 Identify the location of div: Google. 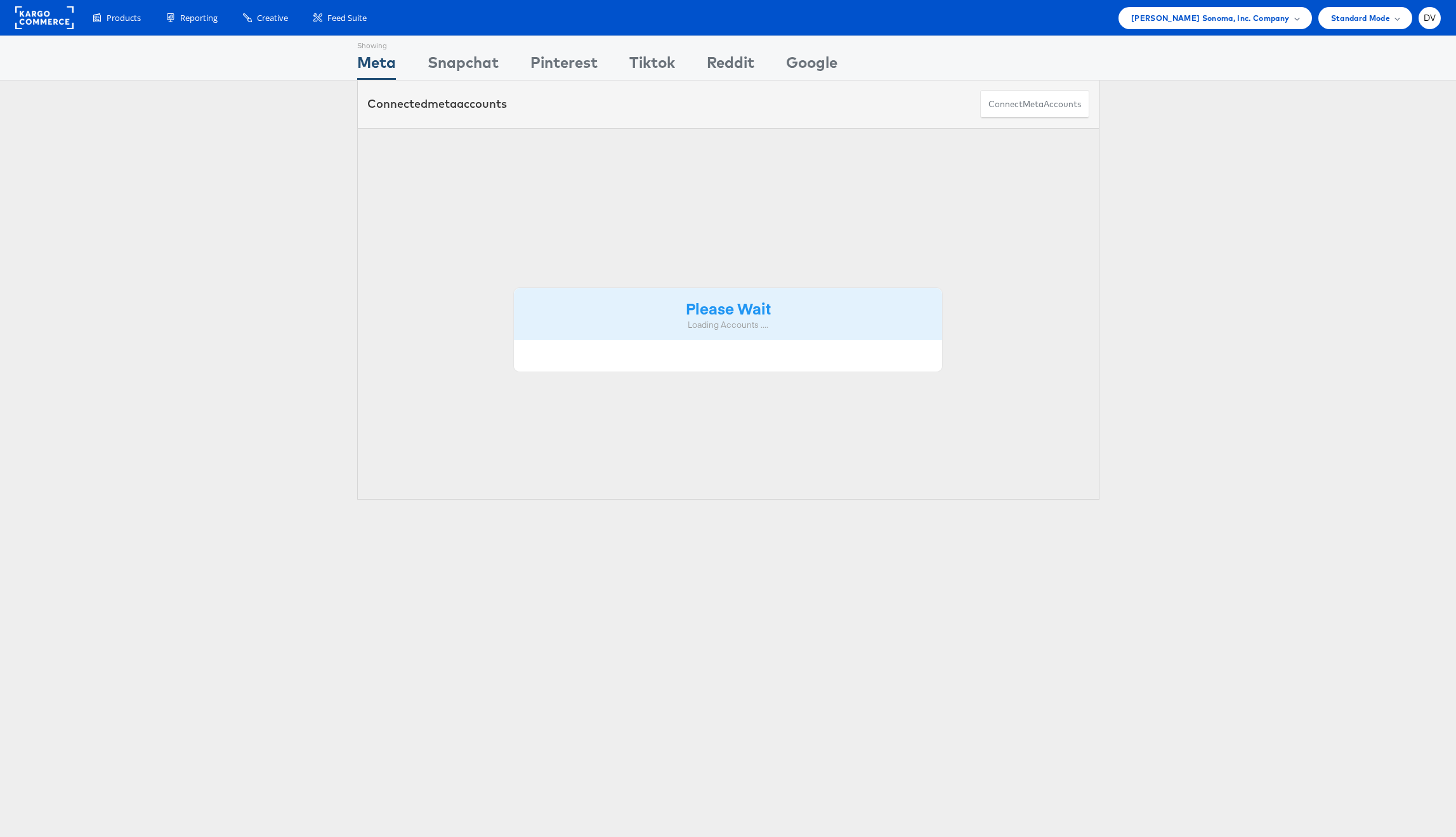
(812, 66).